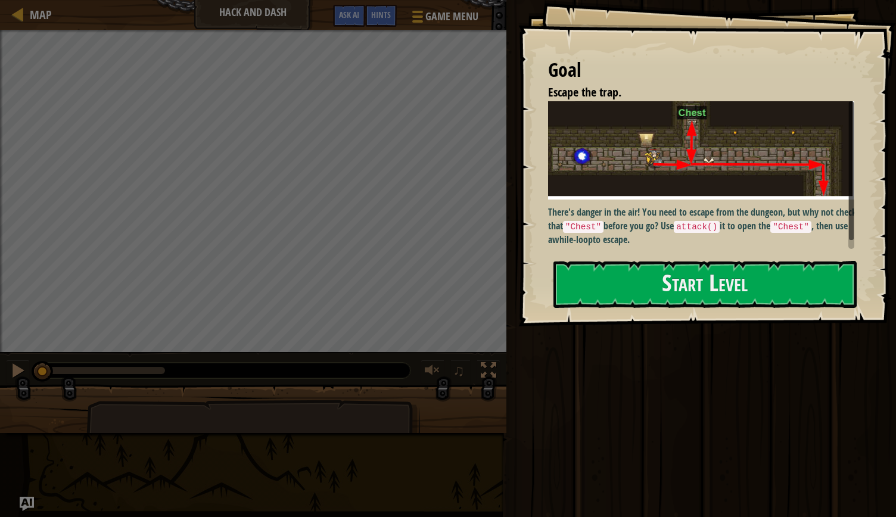 The image size is (896, 517). I want to click on span: Ask AI, so click(349, 14).